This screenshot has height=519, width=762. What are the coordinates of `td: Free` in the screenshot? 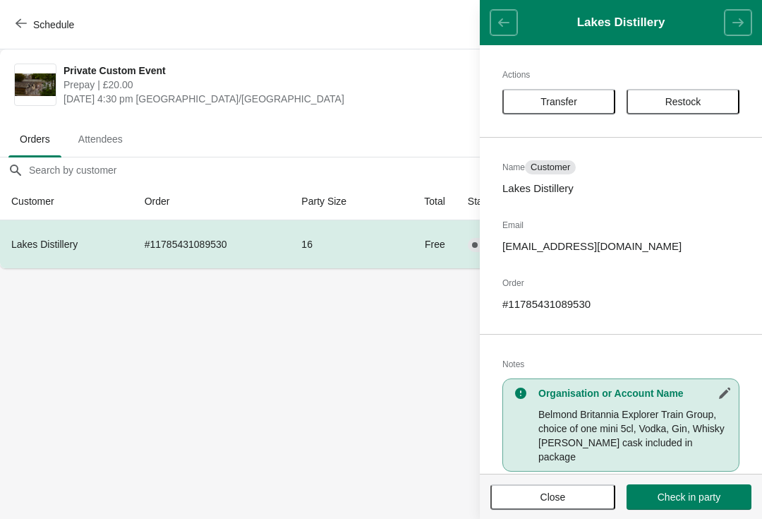 It's located at (424, 244).